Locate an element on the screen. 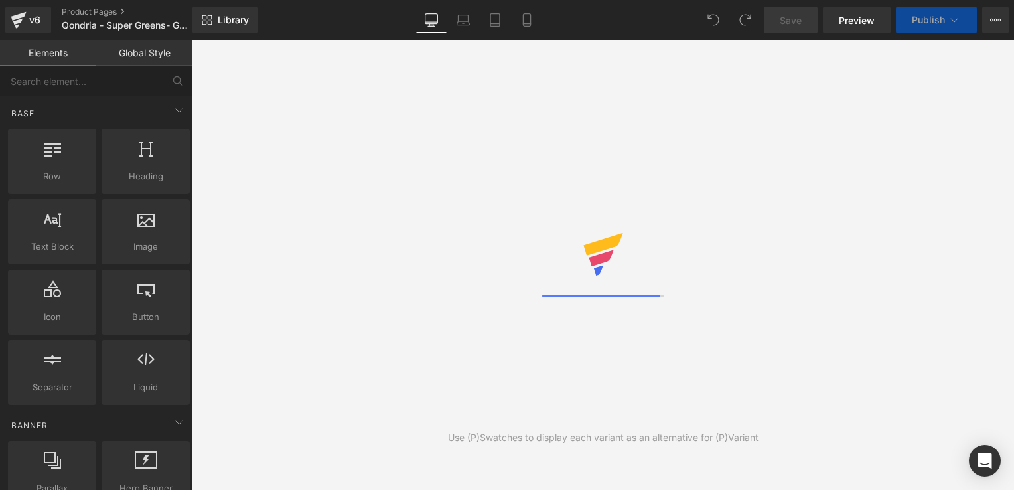  div: Use (P)Swatches to display each variant as an alternative for (P)Variant is located at coordinates (603, 437).